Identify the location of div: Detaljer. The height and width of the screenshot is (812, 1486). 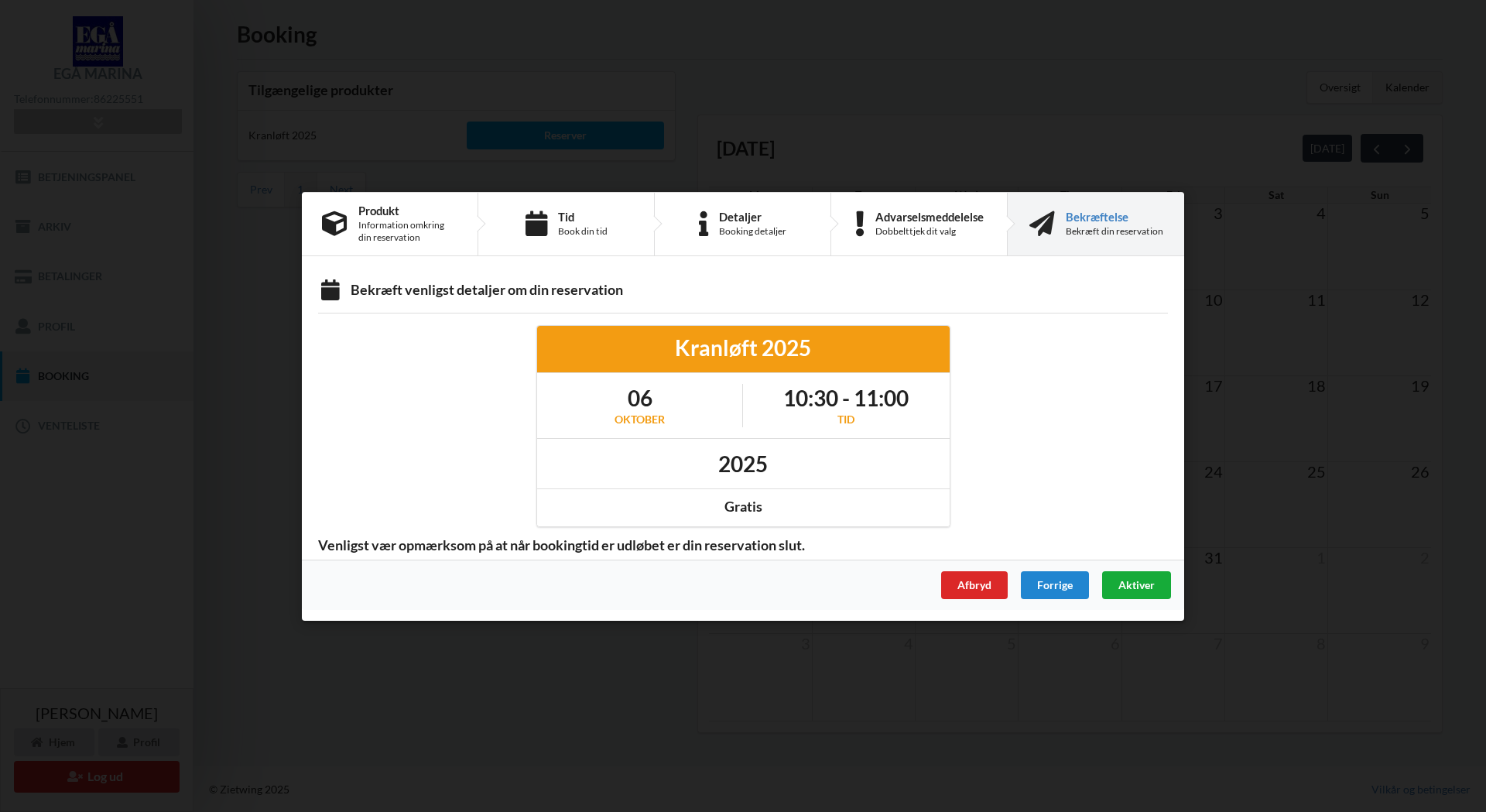
(752, 216).